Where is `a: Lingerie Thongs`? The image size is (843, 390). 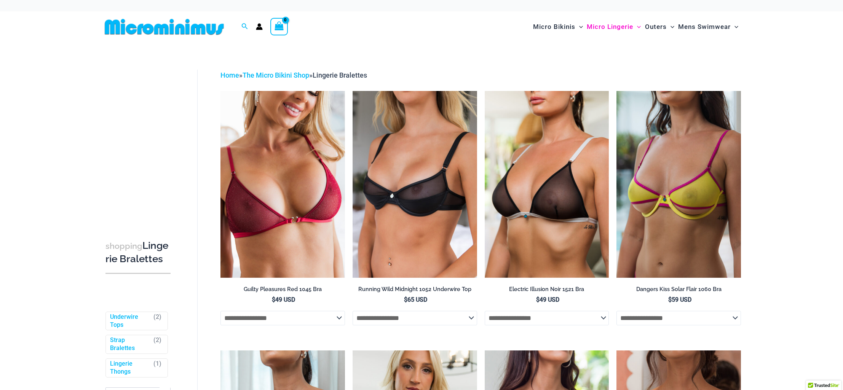
a: Lingerie Thongs is located at coordinates (130, 368).